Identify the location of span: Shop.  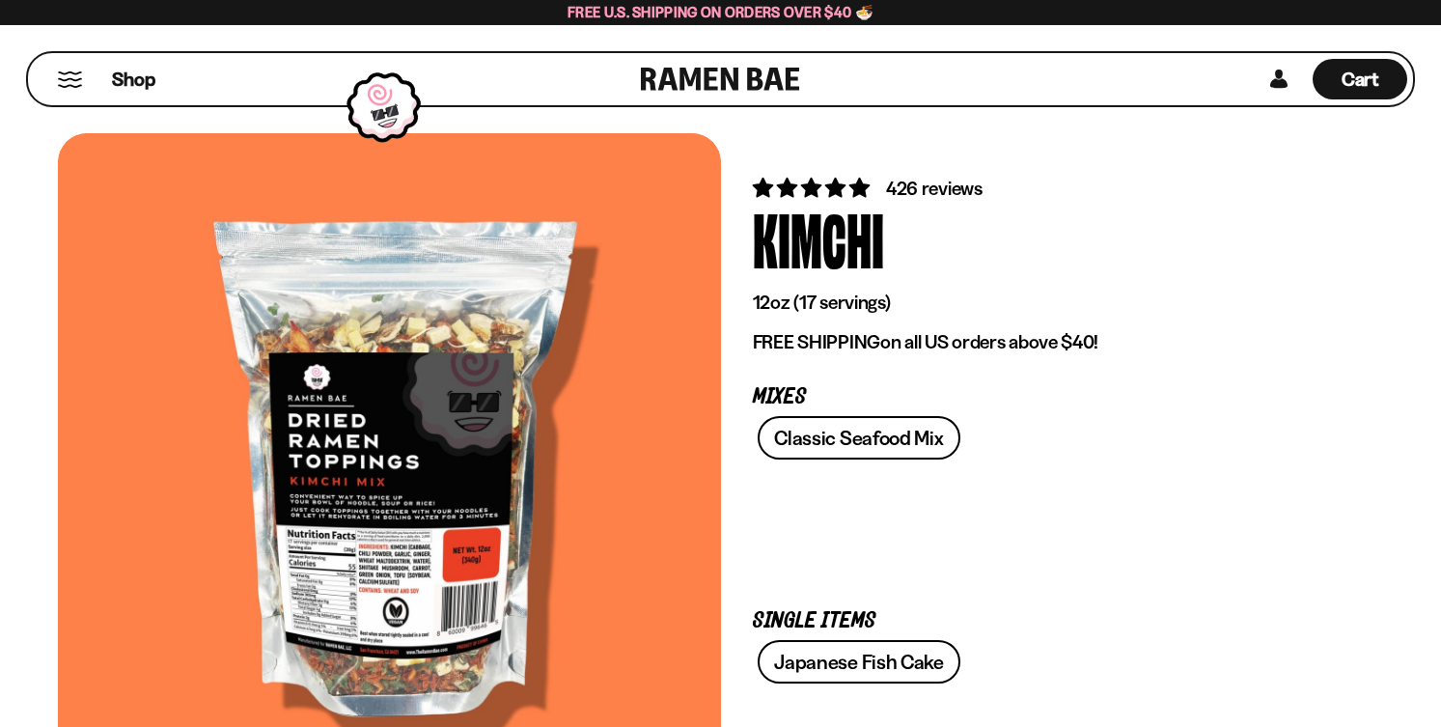
(133, 79).